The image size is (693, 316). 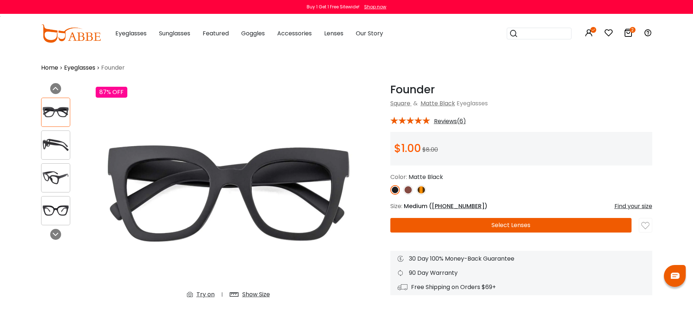 What do you see at coordinates (373, 7) in the screenshot?
I see `a: Shop now` at bounding box center [373, 7].